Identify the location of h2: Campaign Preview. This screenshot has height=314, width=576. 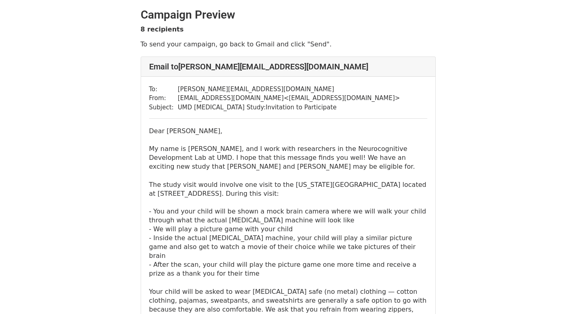
(288, 15).